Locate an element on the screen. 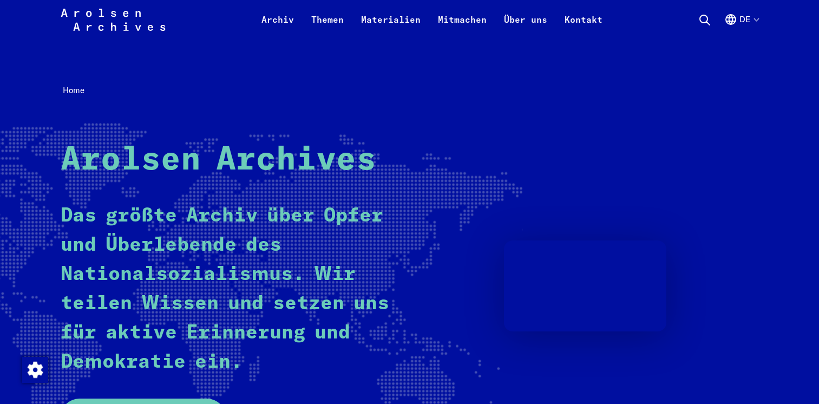  a: Themen is located at coordinates (328, 26).